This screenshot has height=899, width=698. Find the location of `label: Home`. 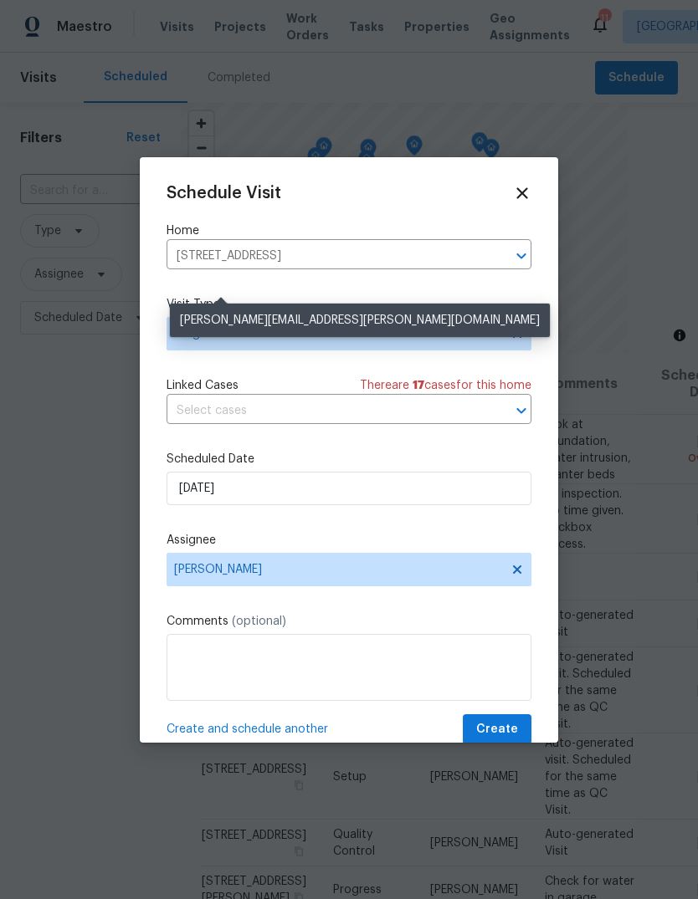

label: Home is located at coordinates (349, 231).